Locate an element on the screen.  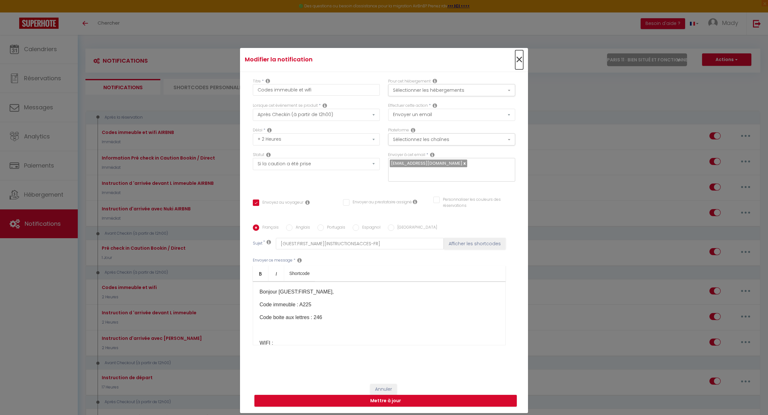
i: Recipient is located at coordinates (432, 155).